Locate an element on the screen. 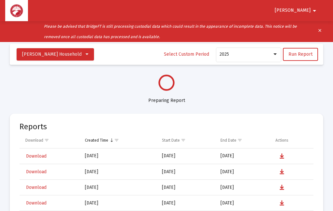 This screenshot has width=333, height=211. td: Column Download is located at coordinates (50, 140).